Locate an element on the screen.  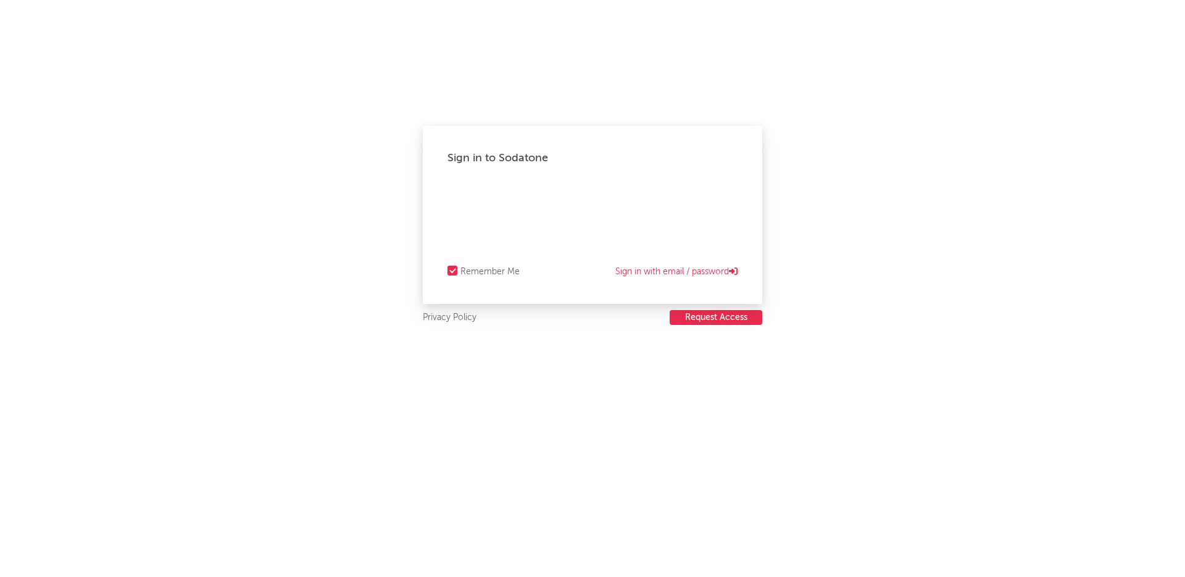
button: Request Access is located at coordinates (716, 317).